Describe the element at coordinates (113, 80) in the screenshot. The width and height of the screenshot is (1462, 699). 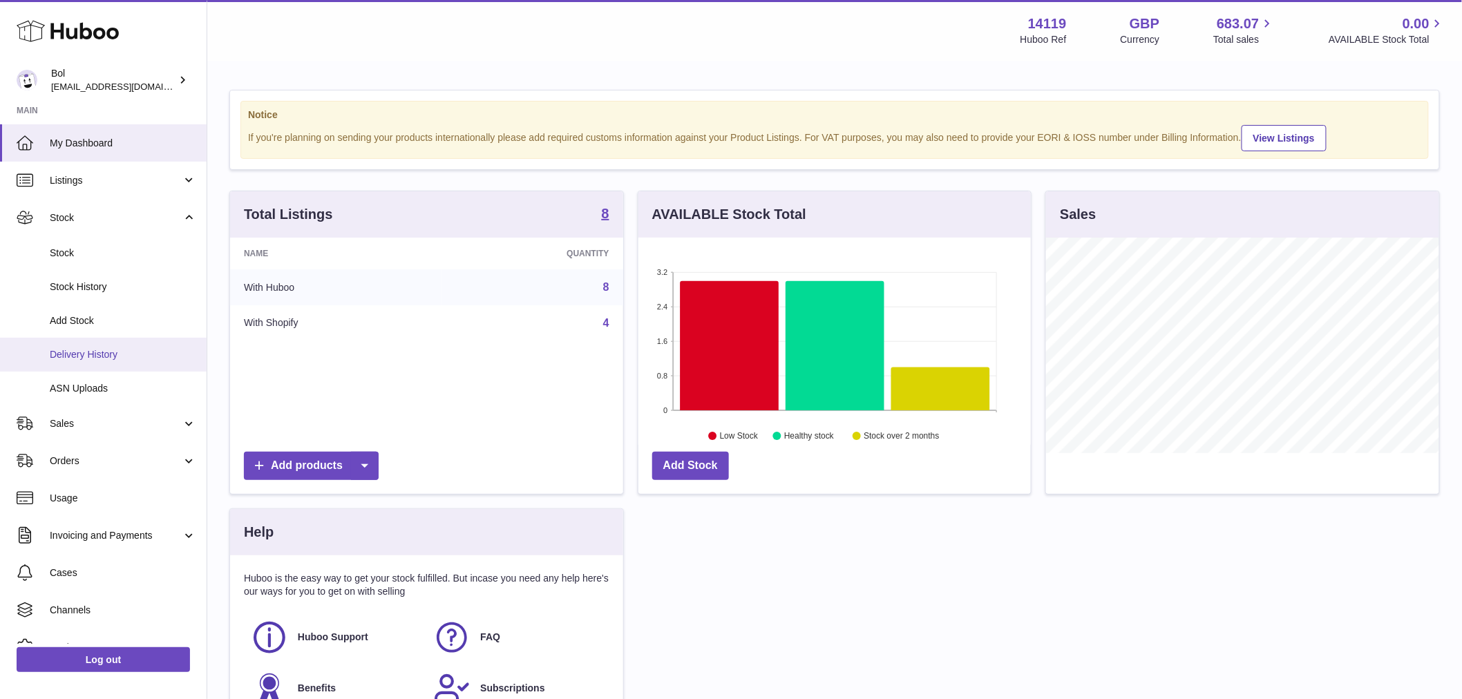
I see `div: Bol` at that location.